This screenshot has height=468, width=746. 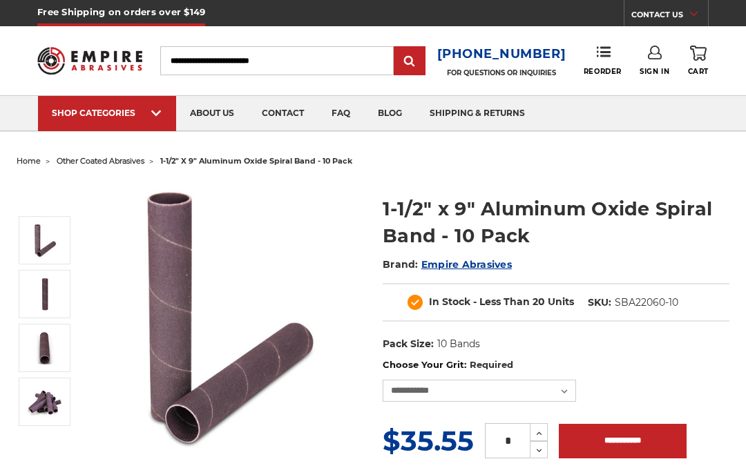 I want to click on img: 1-1/2" x 9" Aluminum Oxide Spiral Bands, so click(x=45, y=348).